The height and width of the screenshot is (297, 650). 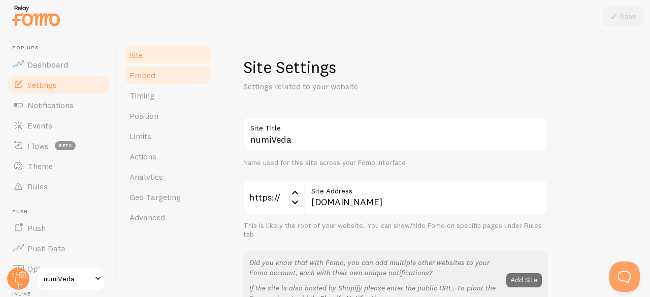 I want to click on a: Settings, so click(x=58, y=85).